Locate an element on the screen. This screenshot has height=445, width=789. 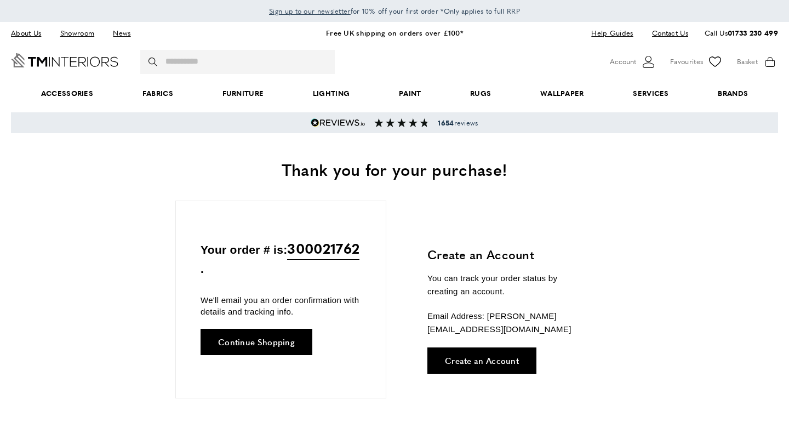
a: Go to Home page is located at coordinates (65, 60).